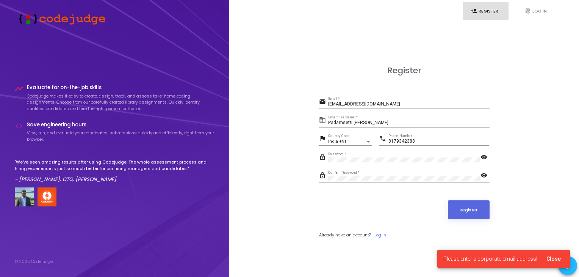 The height and width of the screenshot is (277, 579). Describe the element at coordinates (380, 235) in the screenshot. I see `a: Log In` at that location.